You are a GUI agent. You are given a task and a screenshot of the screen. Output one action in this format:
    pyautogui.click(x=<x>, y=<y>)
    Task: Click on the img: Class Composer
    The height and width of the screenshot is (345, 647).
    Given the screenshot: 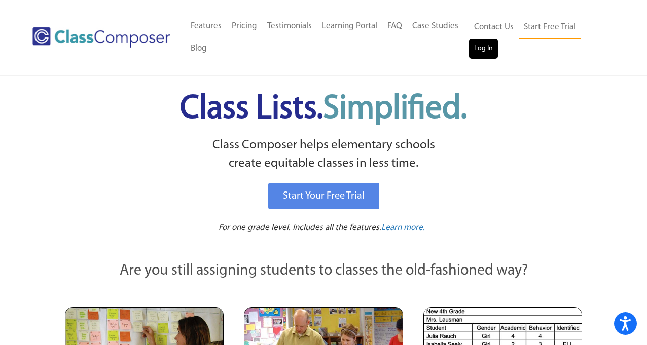 What is the action you would take?
    pyautogui.click(x=101, y=37)
    